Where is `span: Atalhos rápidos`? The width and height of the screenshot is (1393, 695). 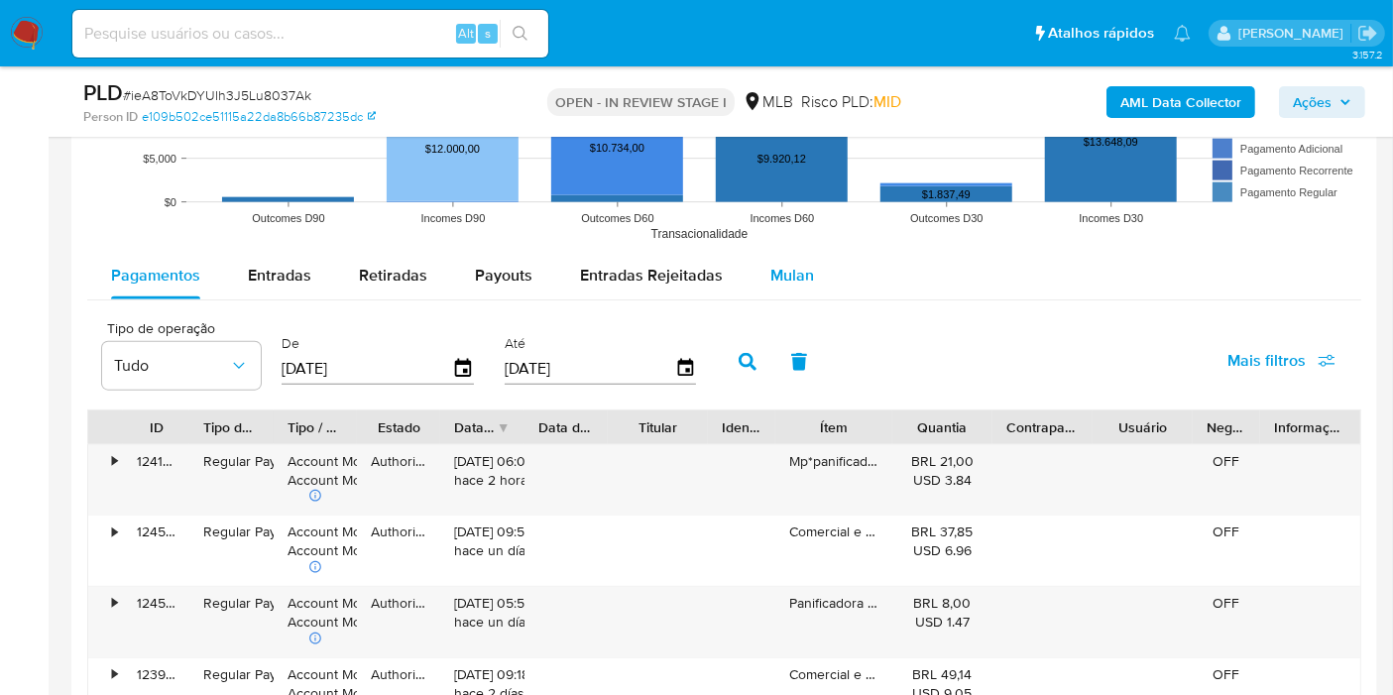
span: Atalhos rápidos is located at coordinates (1101, 33).